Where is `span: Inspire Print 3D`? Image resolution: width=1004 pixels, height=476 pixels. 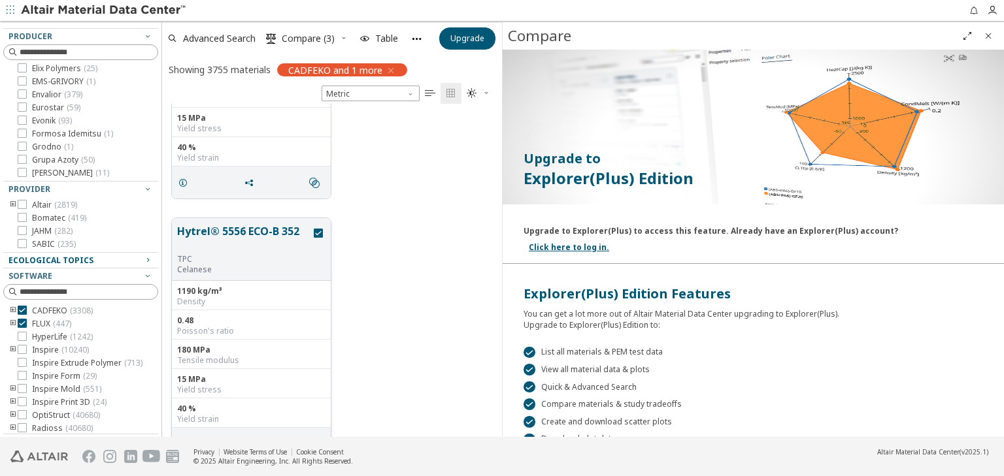 span: Inspire Print 3D is located at coordinates (69, 402).